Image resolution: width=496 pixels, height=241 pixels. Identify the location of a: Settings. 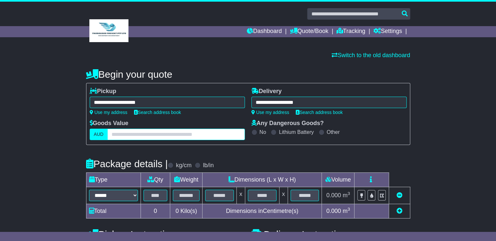
(388, 32).